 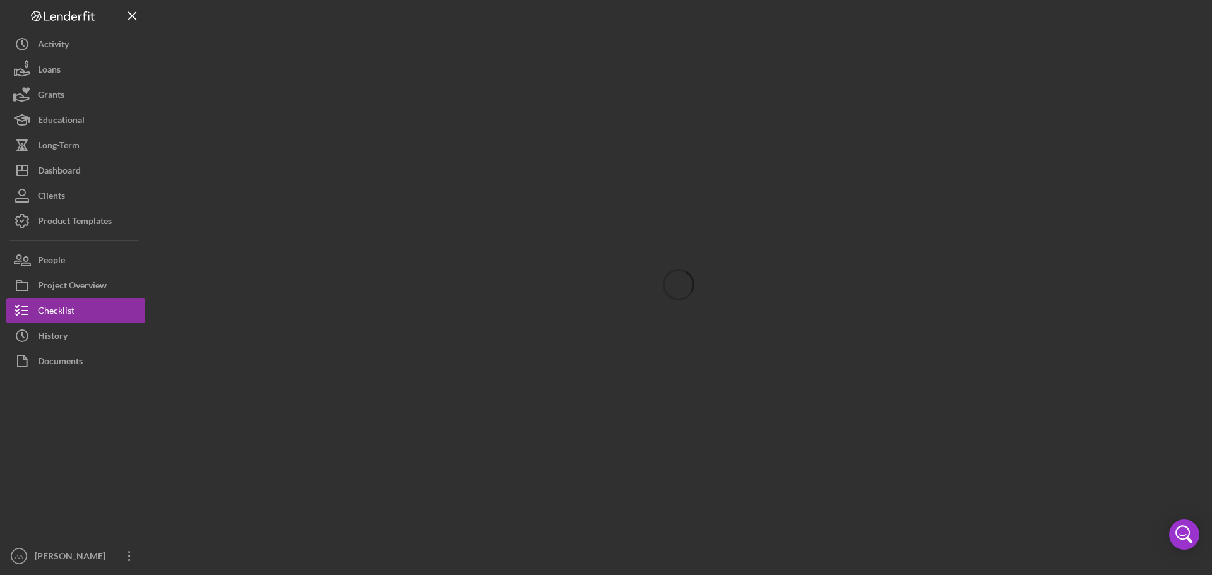 What do you see at coordinates (53, 45) in the screenshot?
I see `div: Activity` at bounding box center [53, 45].